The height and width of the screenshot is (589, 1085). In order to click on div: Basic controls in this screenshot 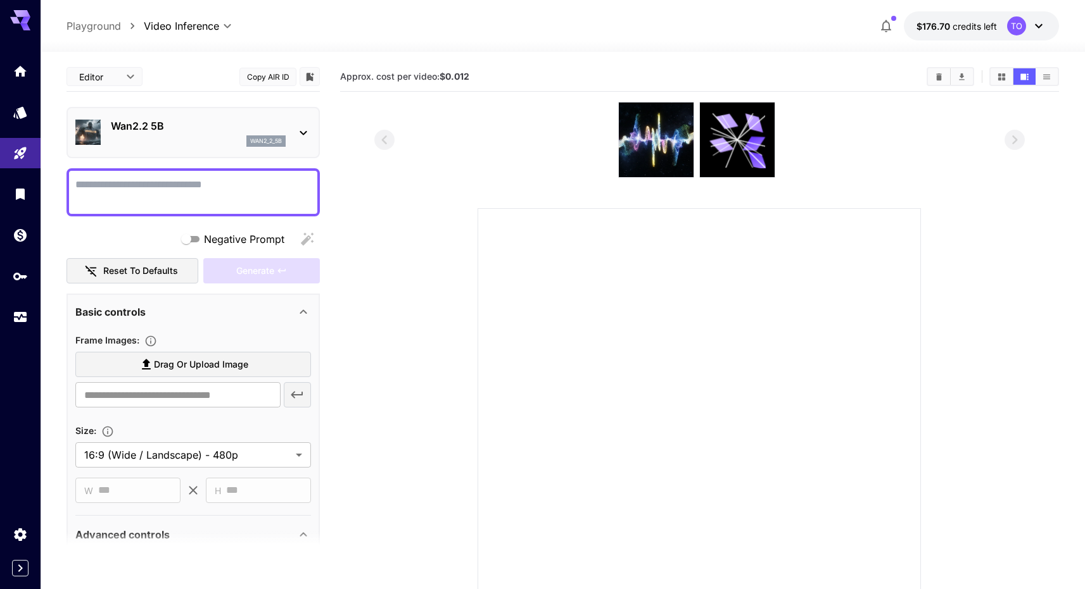, I will do `click(193, 312)`.